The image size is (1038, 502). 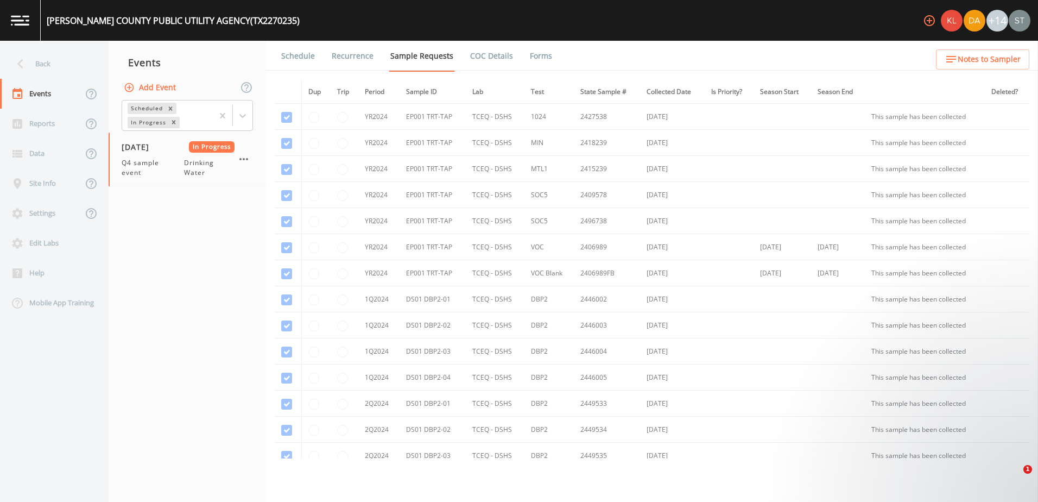 I want to click on td: 2427538, so click(x=607, y=117).